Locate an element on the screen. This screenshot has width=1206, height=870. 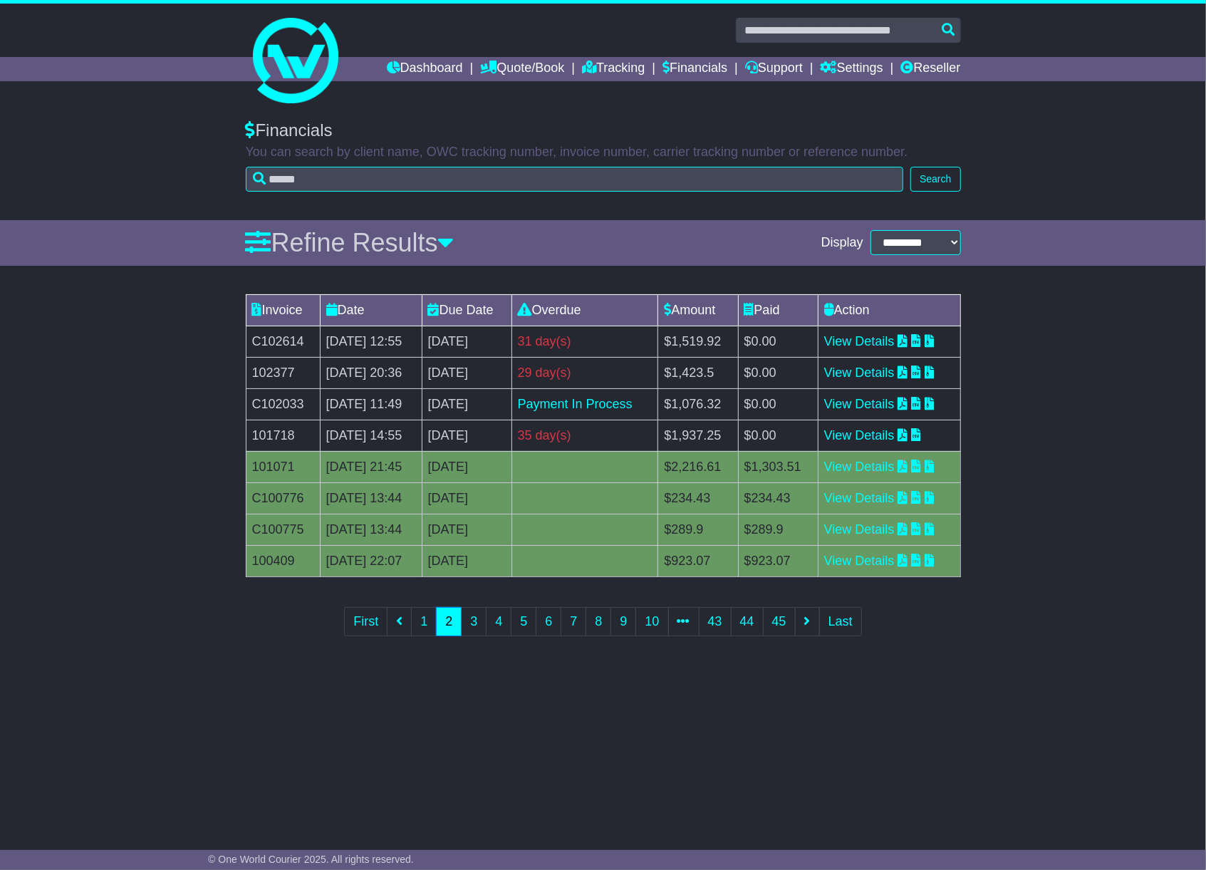
a: 9 is located at coordinates (623, 621).